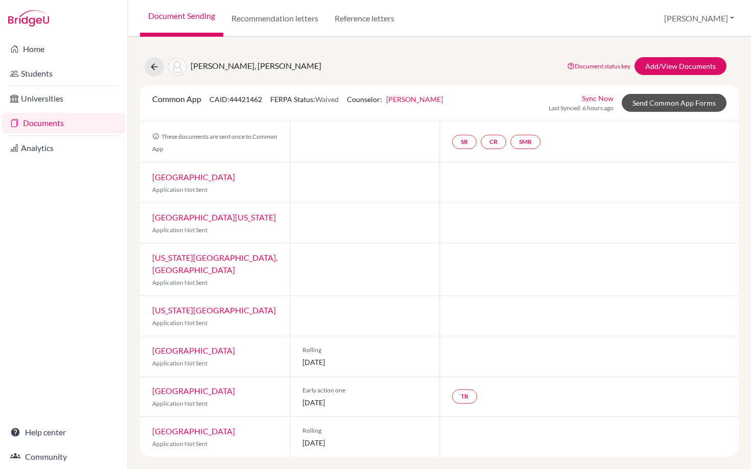  What do you see at coordinates (581, 108) in the screenshot?
I see `span: Last Synced: 6 hours ago` at bounding box center [581, 108].